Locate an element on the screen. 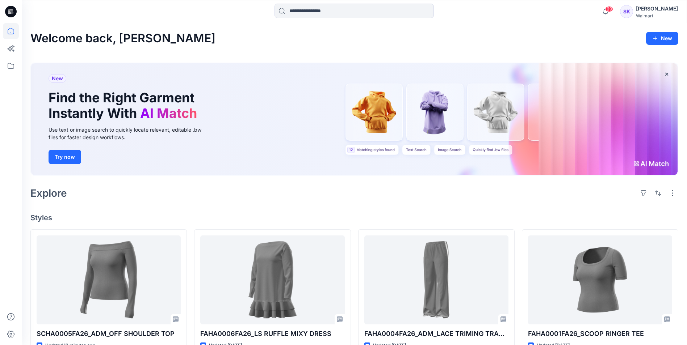  button: New is located at coordinates (662, 38).